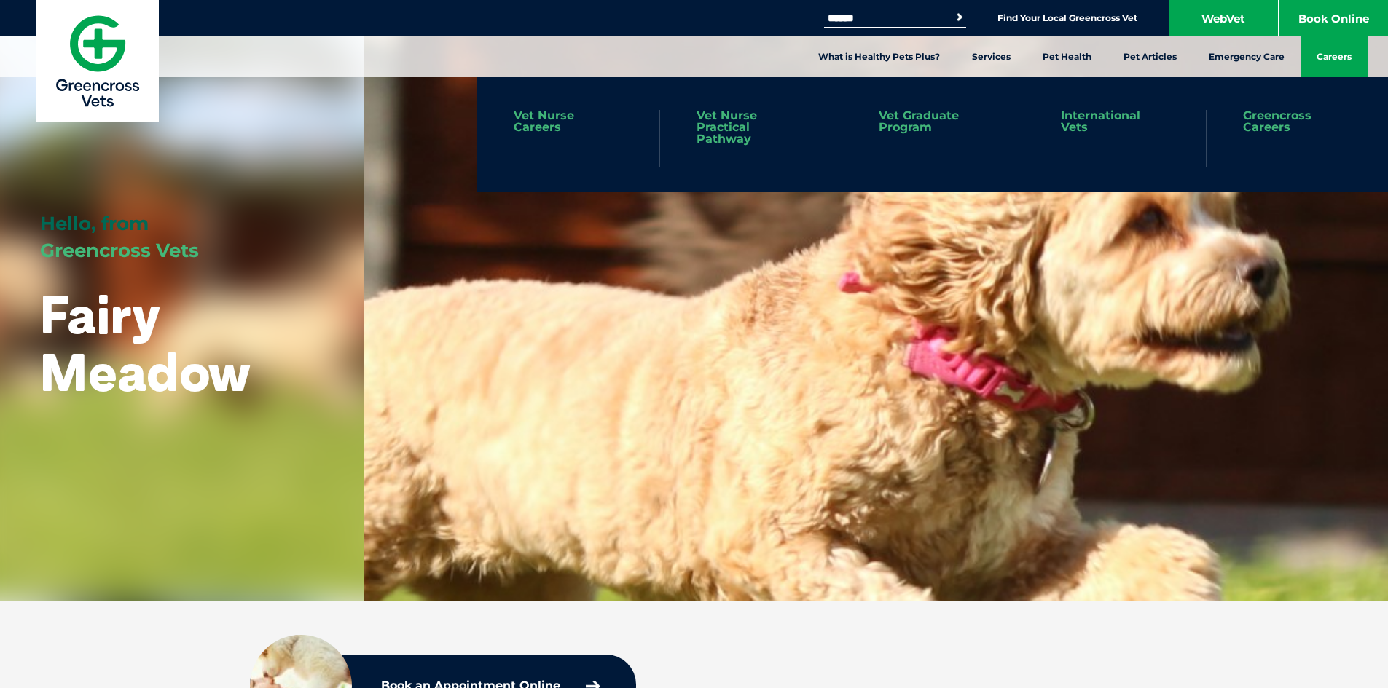 The image size is (1388, 688). Describe the element at coordinates (94, 224) in the screenshot. I see `span: Hello, from` at that location.